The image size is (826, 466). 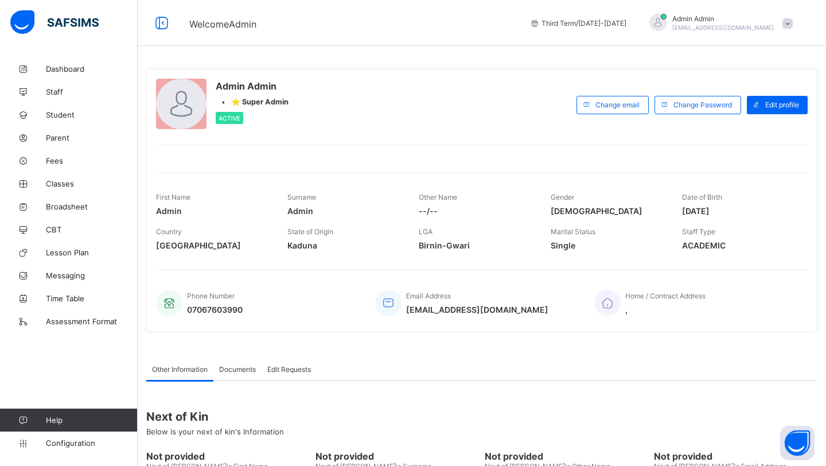 I want to click on span: Documents, so click(x=238, y=369).